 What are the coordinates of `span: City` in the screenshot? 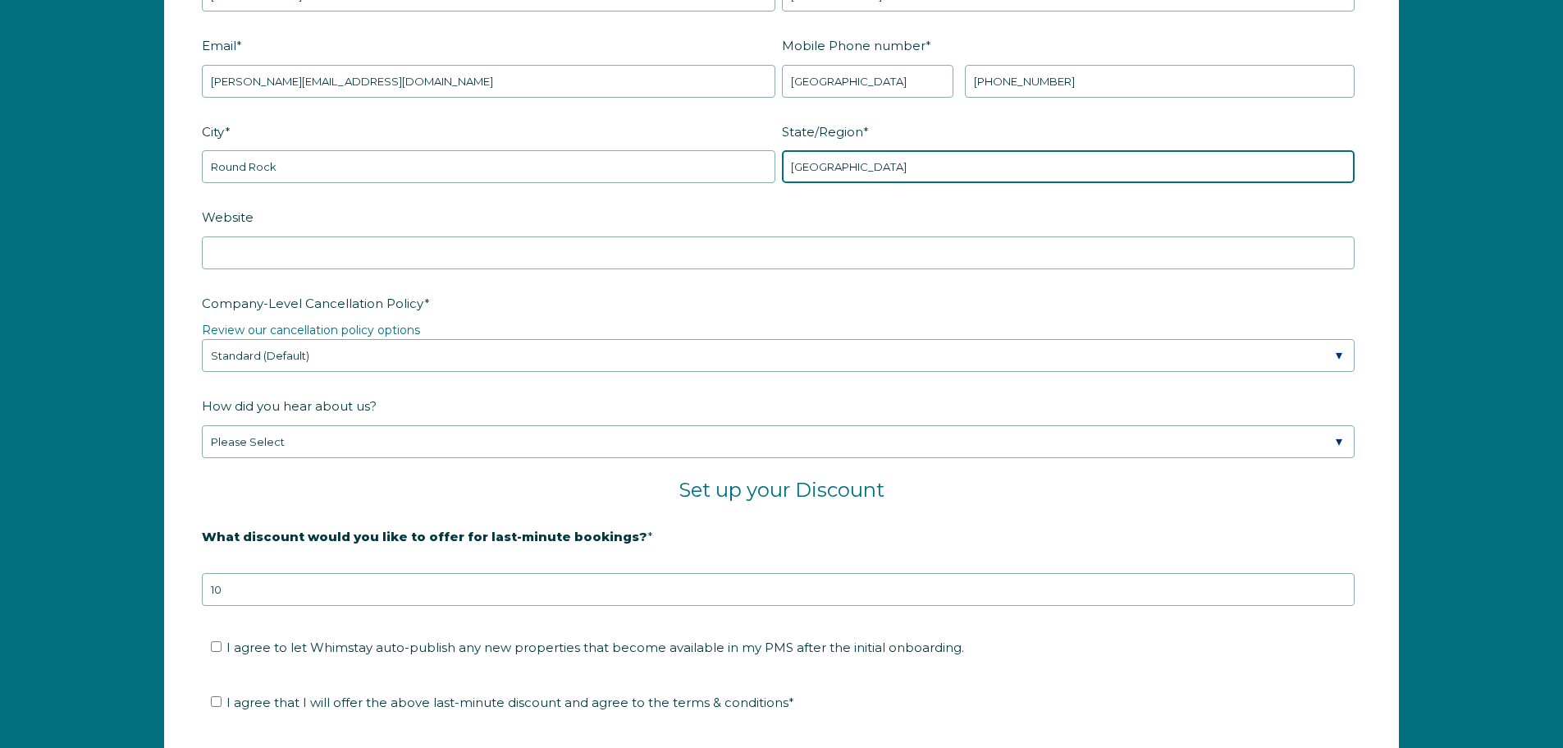 It's located at (213, 131).